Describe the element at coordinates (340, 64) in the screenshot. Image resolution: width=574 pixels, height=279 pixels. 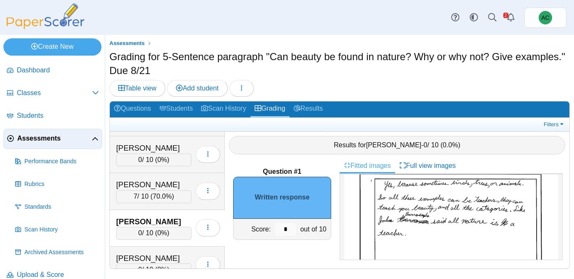
I see `h1: Grading for 5-Sentence paragraph "Can beauty be found in nature? Why or why not? Give examples." ...` at that location.